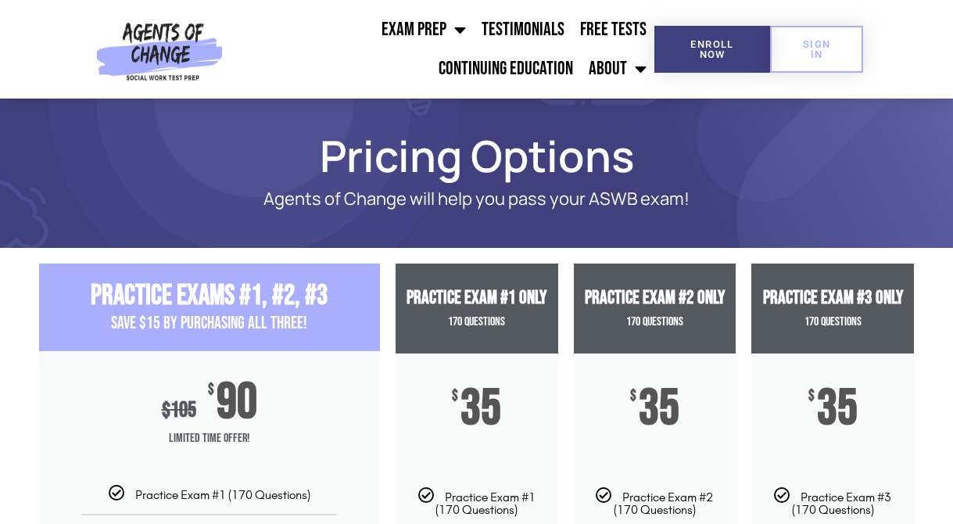 This screenshot has width=953, height=524. Describe the element at coordinates (618, 69) in the screenshot. I see `a: About` at that location.